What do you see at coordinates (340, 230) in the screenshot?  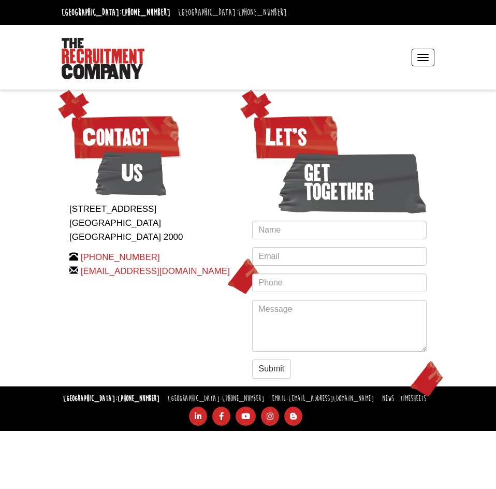 I see `input: Name` at bounding box center [340, 230].